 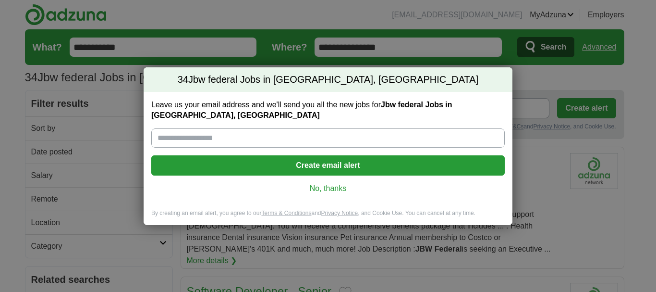 What do you see at coordinates (328, 110) in the screenshot?
I see `label: Leave us your email address and we'll send you all the new jobs for` at bounding box center [328, 110].